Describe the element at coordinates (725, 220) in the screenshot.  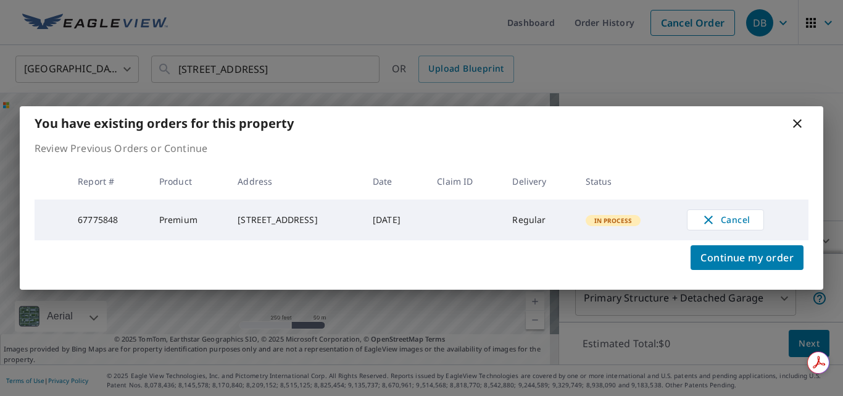
I see `span: Cancel` at that location.